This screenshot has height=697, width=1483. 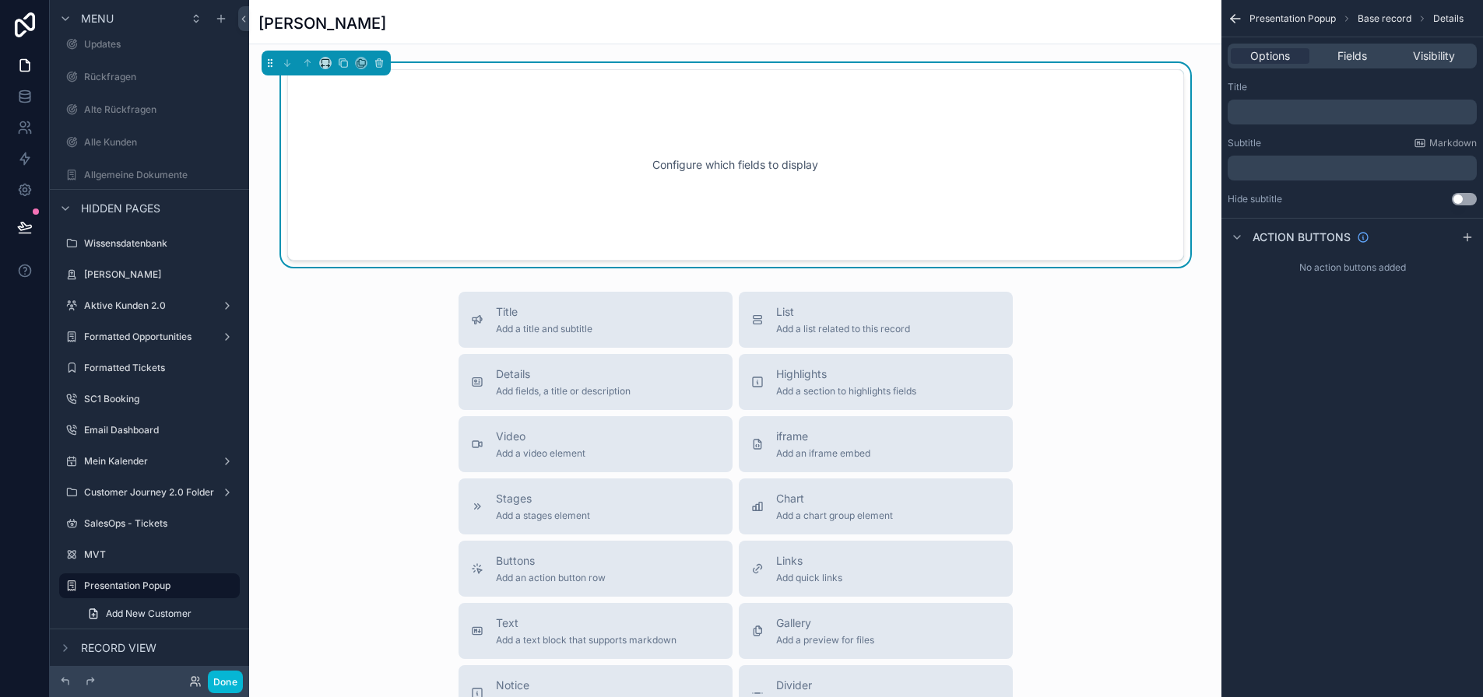 What do you see at coordinates (149, 555) in the screenshot?
I see `a: MVT` at bounding box center [149, 555].